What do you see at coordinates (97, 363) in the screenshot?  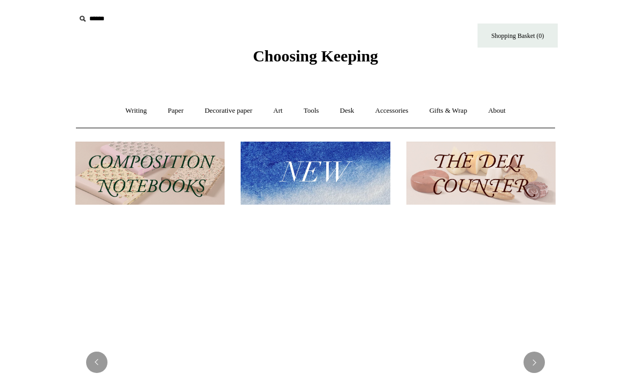 I see `button: Previous` at bounding box center [97, 363].